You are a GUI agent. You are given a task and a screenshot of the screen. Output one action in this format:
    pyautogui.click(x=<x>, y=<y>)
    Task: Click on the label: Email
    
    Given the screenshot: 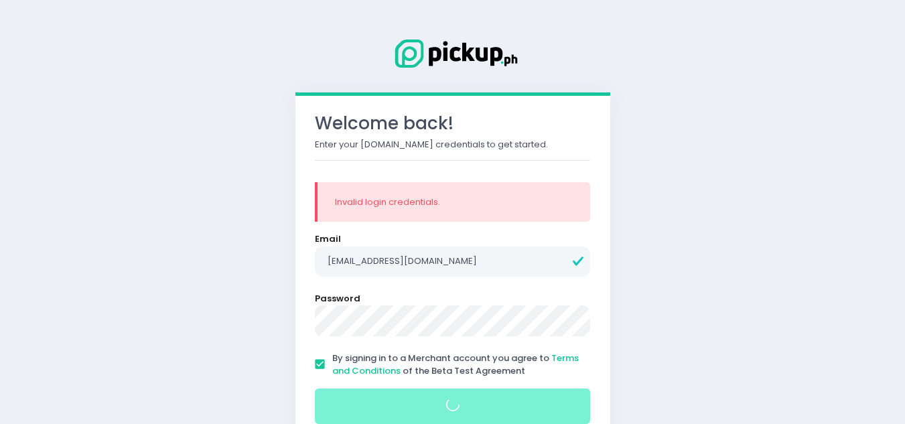 What is the action you would take?
    pyautogui.click(x=328, y=239)
    